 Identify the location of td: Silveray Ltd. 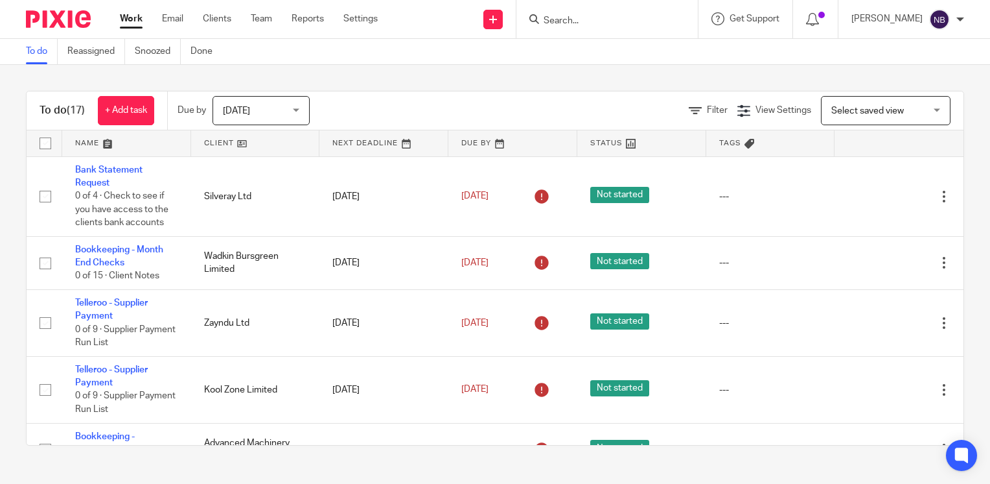
(255, 196).